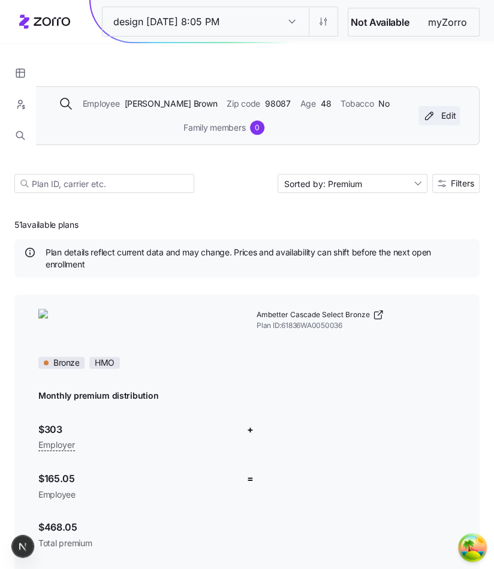 The width and height of the screenshot is (494, 569). What do you see at coordinates (56, 445) in the screenshot?
I see `span: Employer` at bounding box center [56, 445].